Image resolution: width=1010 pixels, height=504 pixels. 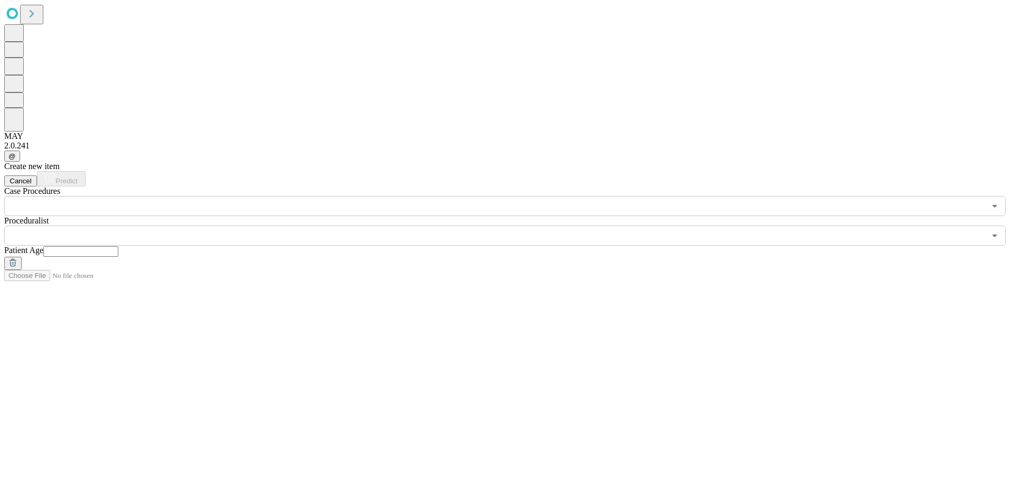 I want to click on span: Scheduled Procedure, so click(x=32, y=191).